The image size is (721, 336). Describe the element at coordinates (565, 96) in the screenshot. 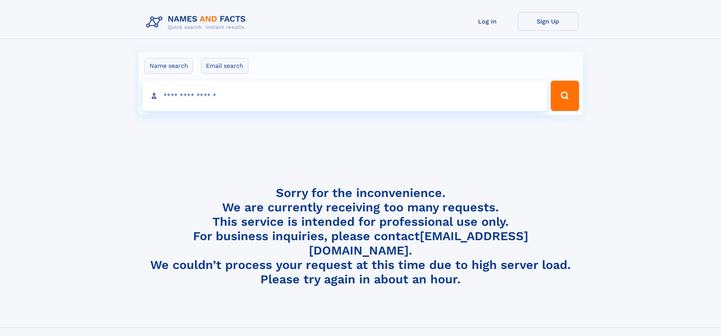

I see `button: Search Button` at that location.